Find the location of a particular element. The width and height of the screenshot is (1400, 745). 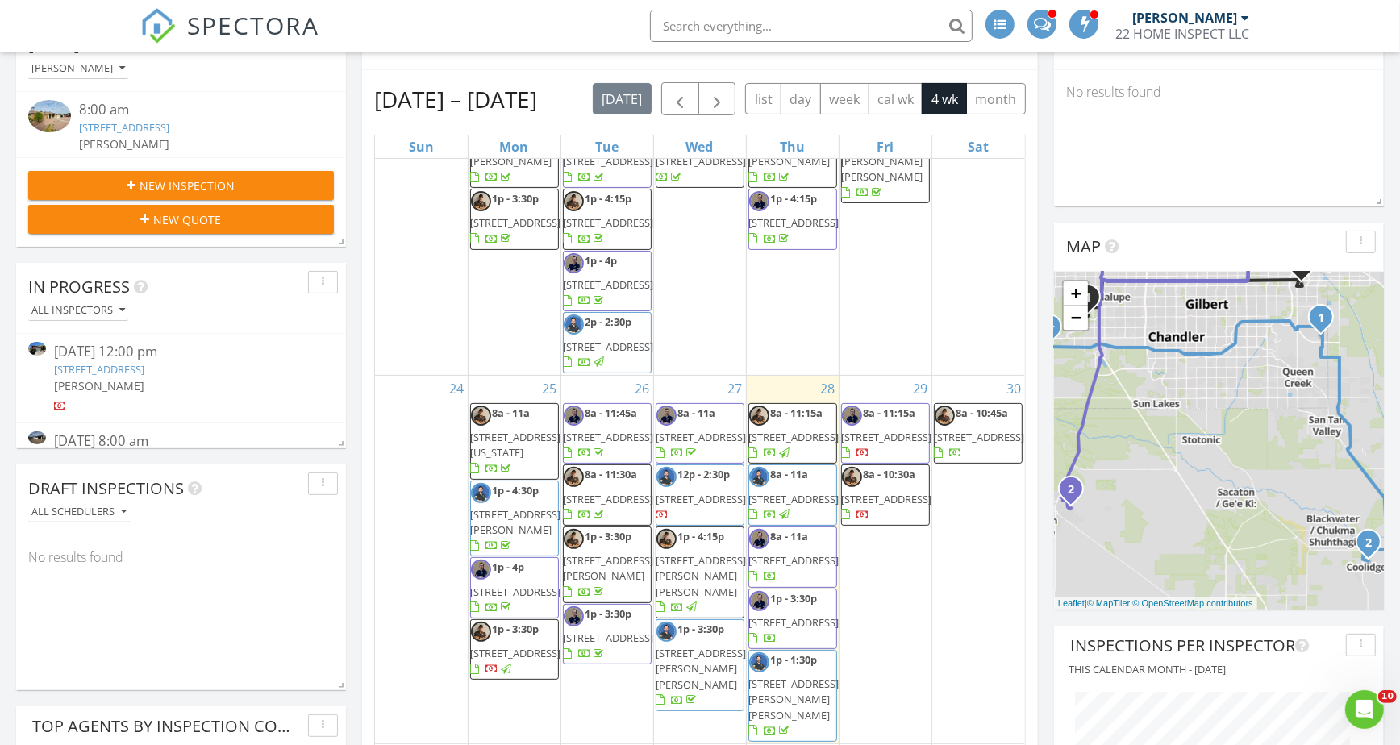

td: Go to August 24, 2025 is located at coordinates (421, 559).